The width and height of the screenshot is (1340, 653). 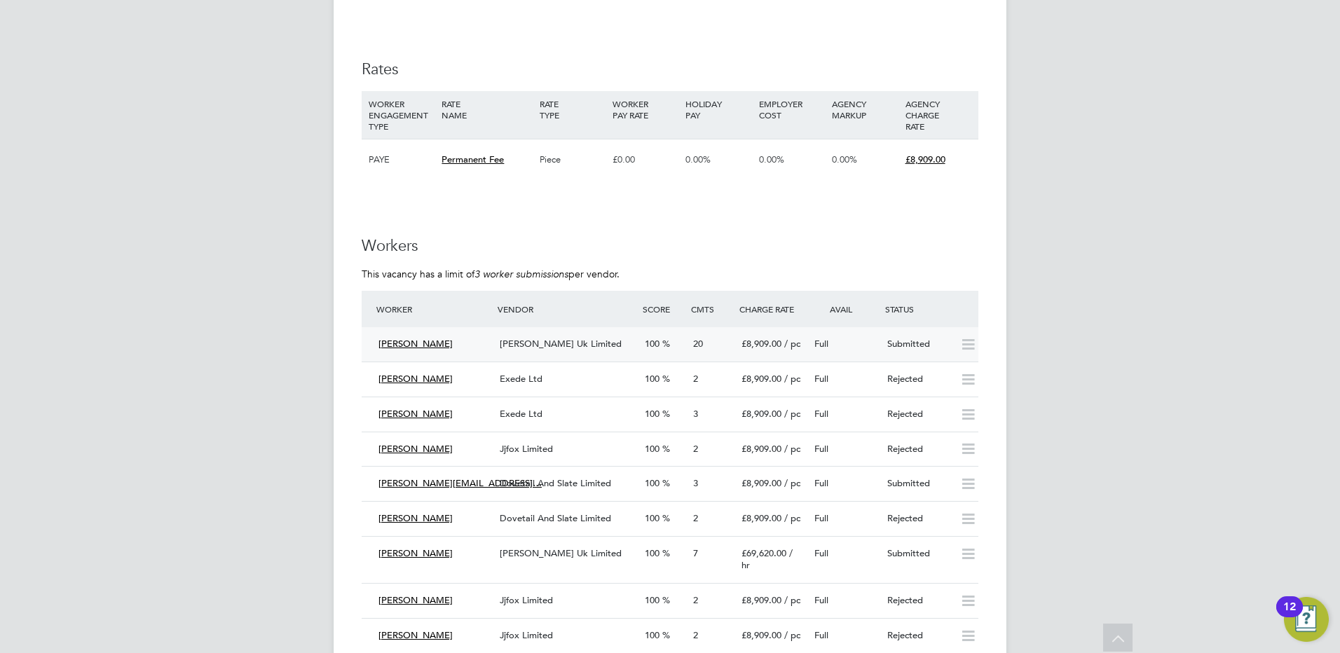 I want to click on div: AGENCY MARKUP, so click(x=865, y=109).